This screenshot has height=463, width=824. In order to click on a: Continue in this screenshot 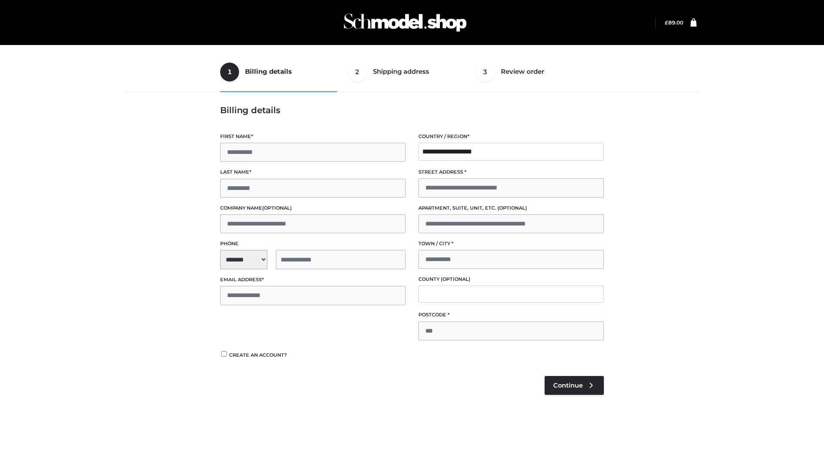, I will do `click(574, 386)`.